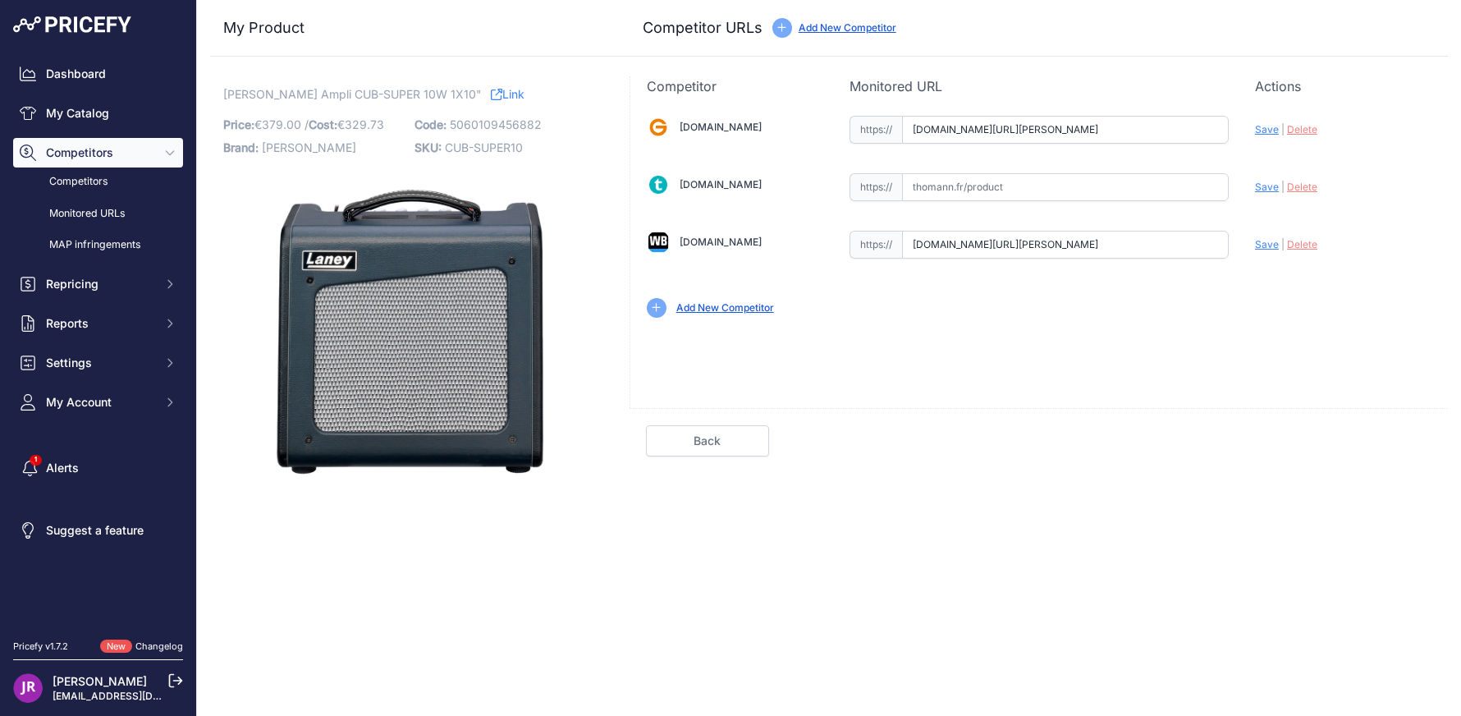 Image resolution: width=1461 pixels, height=716 pixels. Describe the element at coordinates (1065, 245) in the screenshot. I see `input: woodbrass.com/product` at that location.